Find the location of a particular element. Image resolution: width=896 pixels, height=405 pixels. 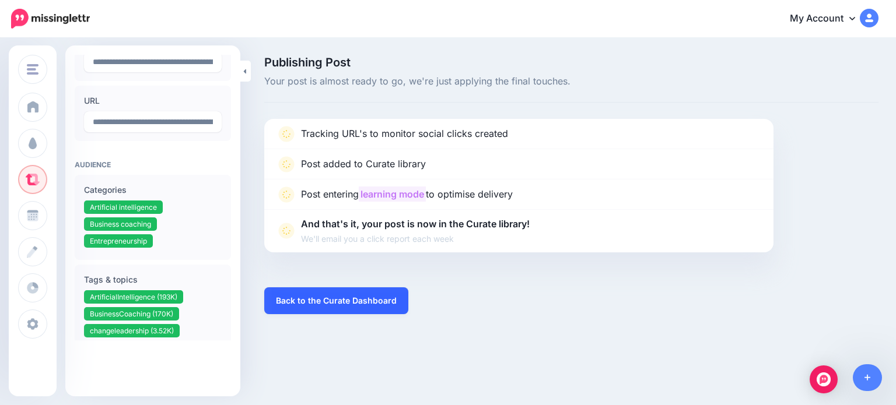

a: Back to the Curate Dashboard is located at coordinates (336, 301).